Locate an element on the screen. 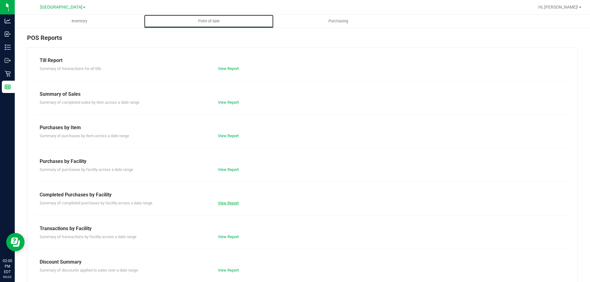  inline-svg: Reports is located at coordinates (8, 87).